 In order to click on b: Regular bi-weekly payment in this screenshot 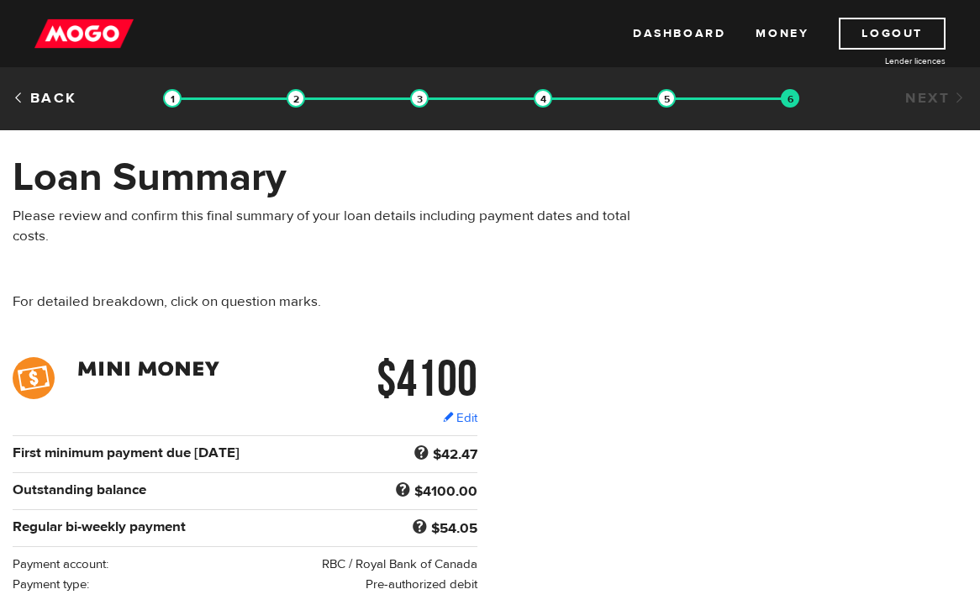, I will do `click(99, 527)`.